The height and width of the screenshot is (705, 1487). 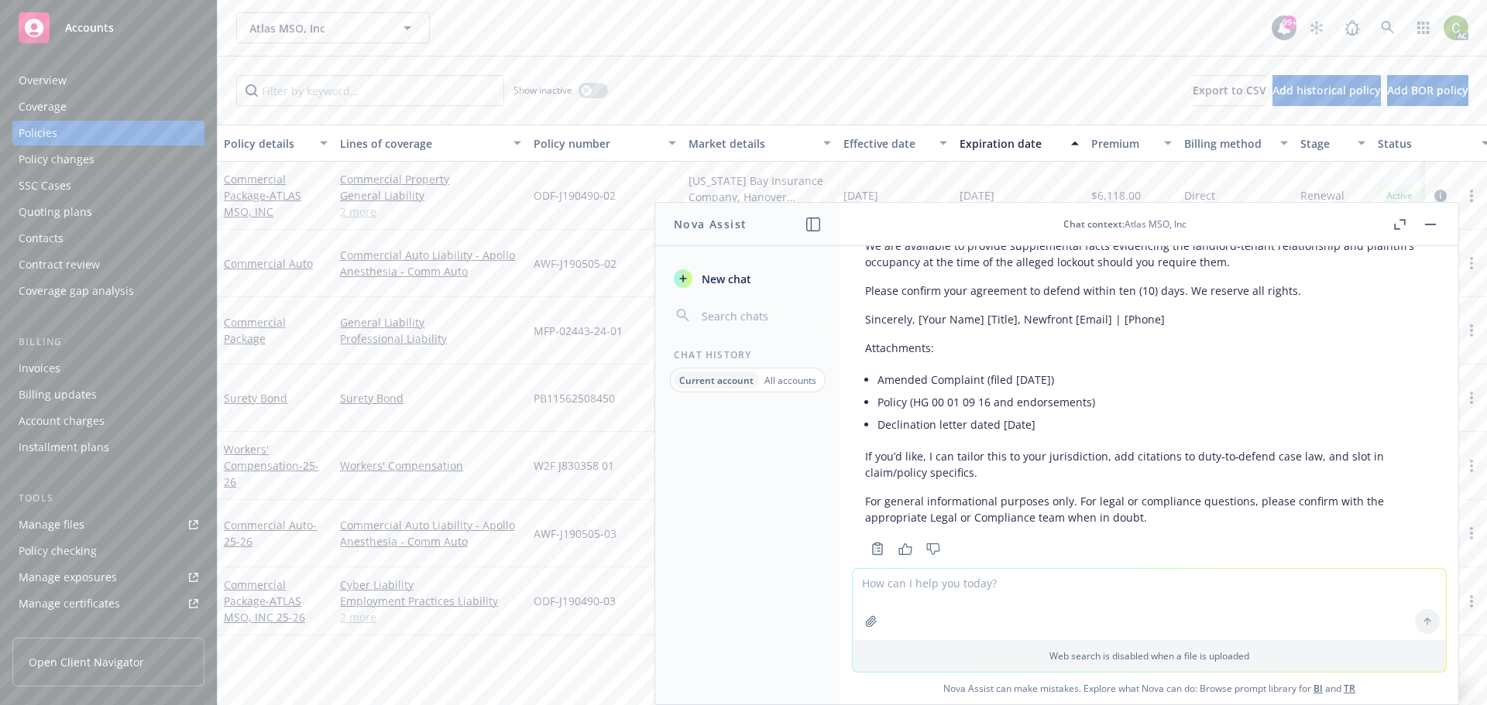 I want to click on a: Invoices, so click(x=108, y=369).